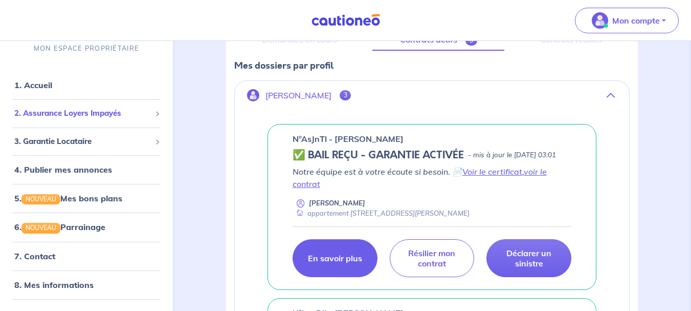 The width and height of the screenshot is (691, 311). What do you see at coordinates (82, 141) in the screenshot?
I see `span: 3. Garantie Locataire` at bounding box center [82, 141].